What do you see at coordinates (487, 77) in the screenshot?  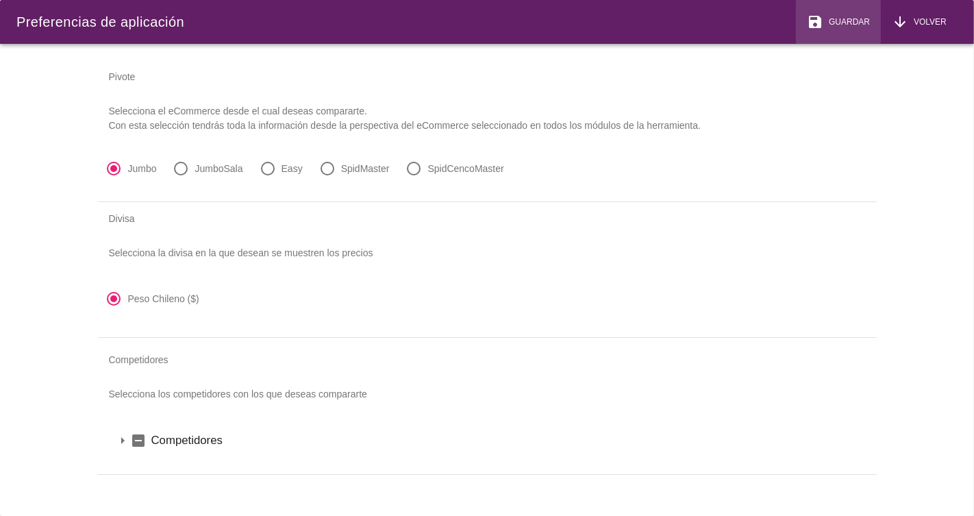 I see `div: Pivote` at bounding box center [487, 77].